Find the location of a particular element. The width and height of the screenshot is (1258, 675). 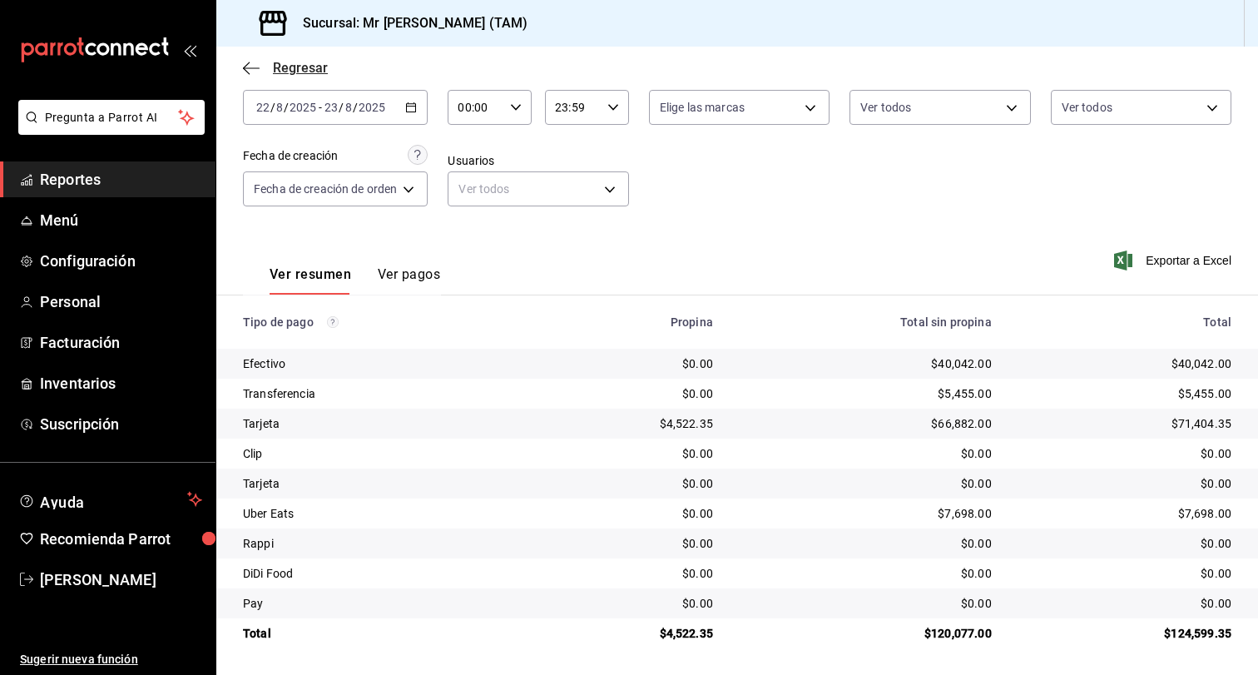

span: Recomienda Parrot is located at coordinates (121, 538).